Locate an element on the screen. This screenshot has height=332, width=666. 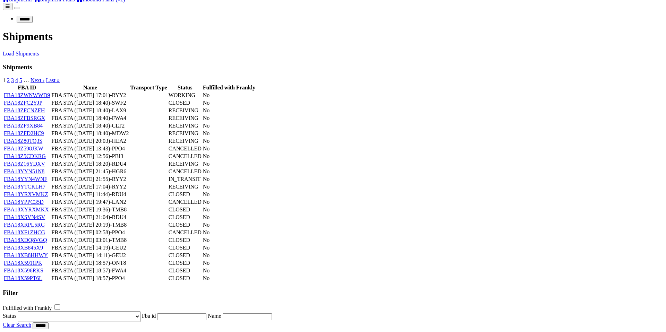
a: FBA18YTCKLH7 is located at coordinates (25, 187).